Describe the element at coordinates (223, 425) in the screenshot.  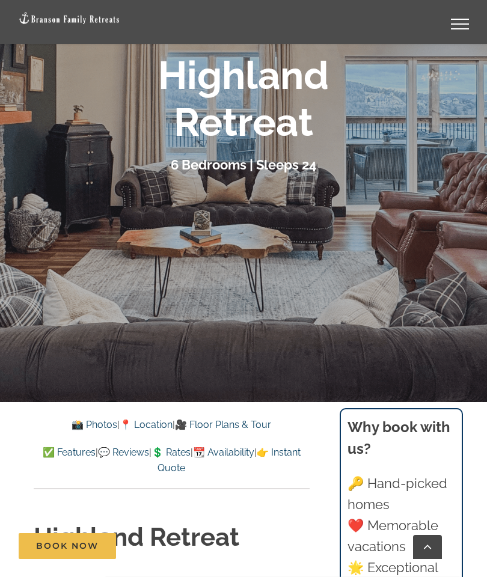
I see `a: 🎥 Floor Plans & Tour` at that location.